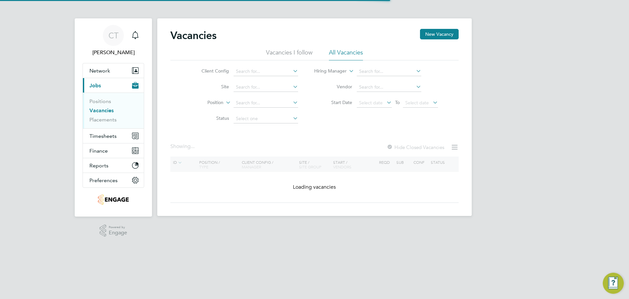 The width and height of the screenshot is (629, 299). What do you see at coordinates (103, 136) in the screenshot?
I see `span: Timesheets` at bounding box center [103, 136].